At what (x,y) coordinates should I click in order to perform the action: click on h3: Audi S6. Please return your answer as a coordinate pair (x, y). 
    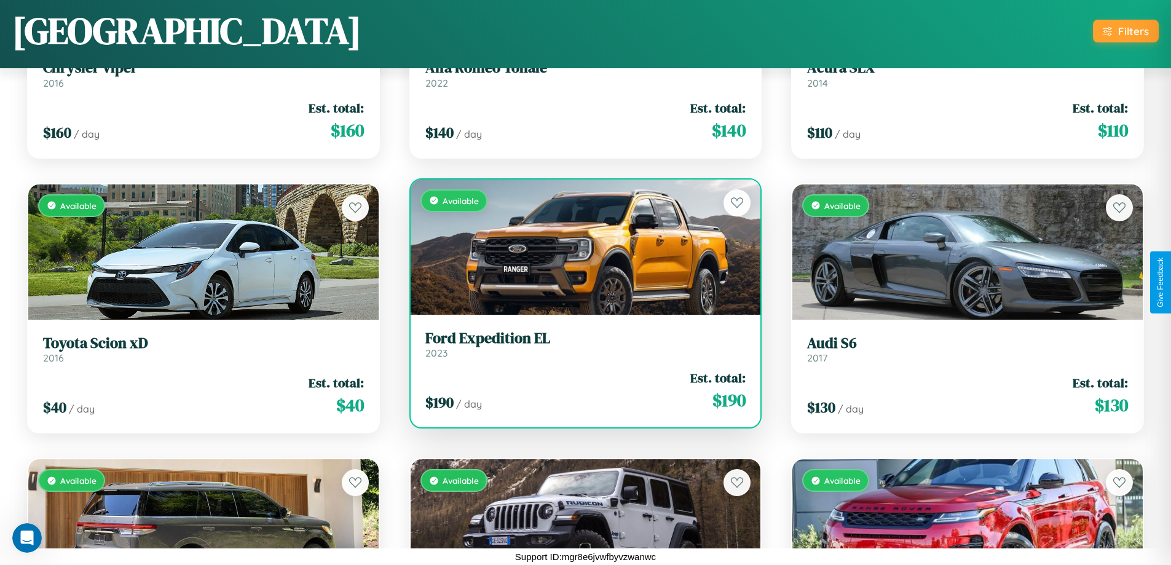
    Looking at the image, I should click on (968, 343).